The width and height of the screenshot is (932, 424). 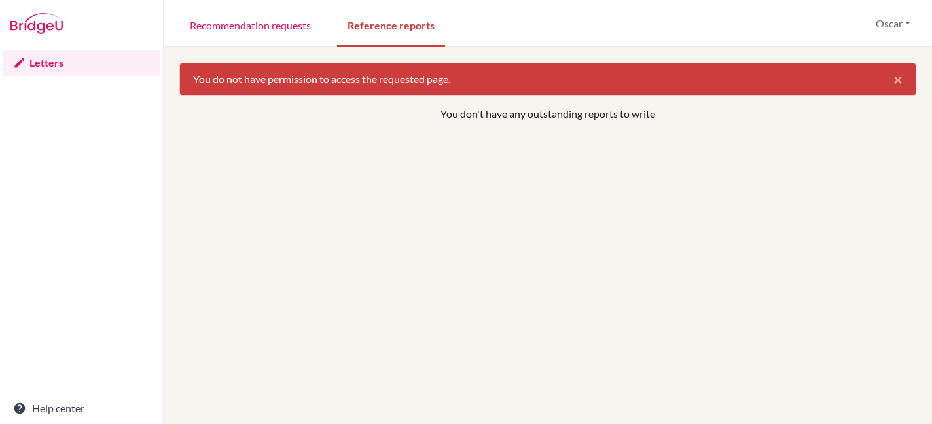 What do you see at coordinates (391, 24) in the screenshot?
I see `a: Reference reports` at bounding box center [391, 24].